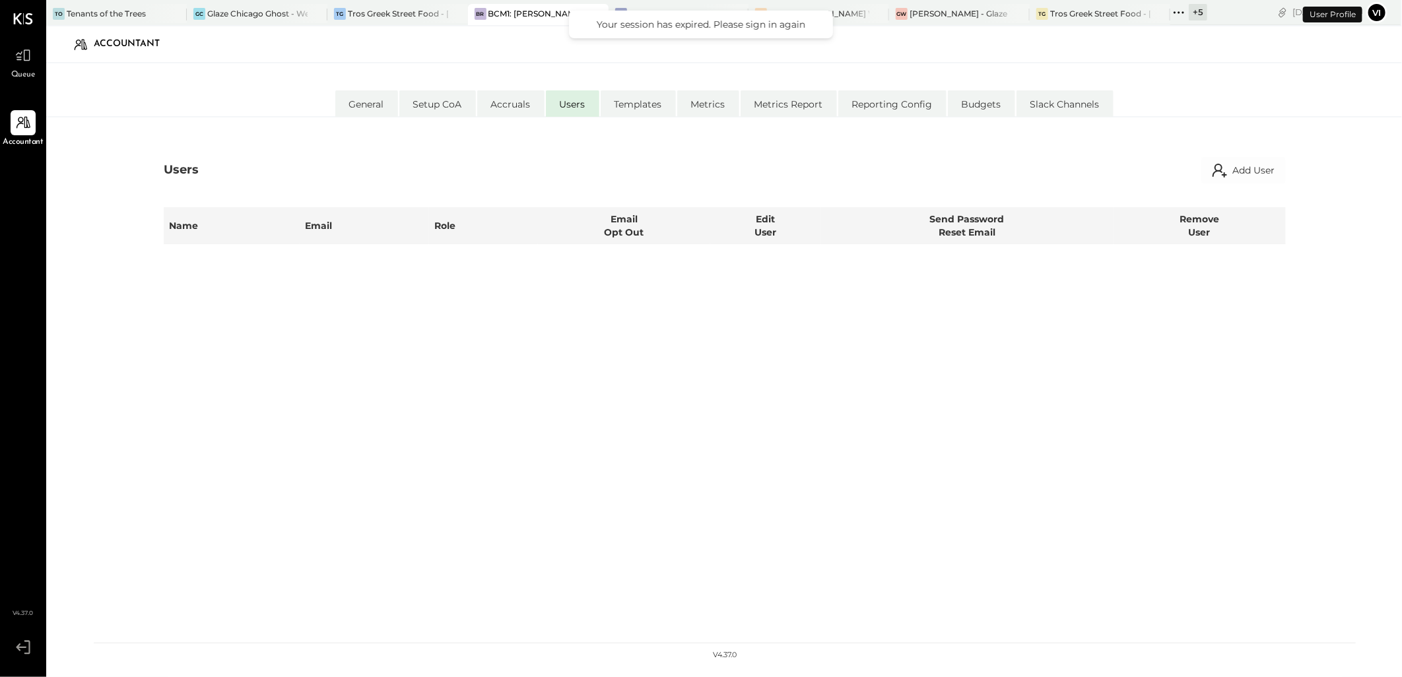 This screenshot has width=1402, height=677. I want to click on li: Metrics, so click(708, 104).